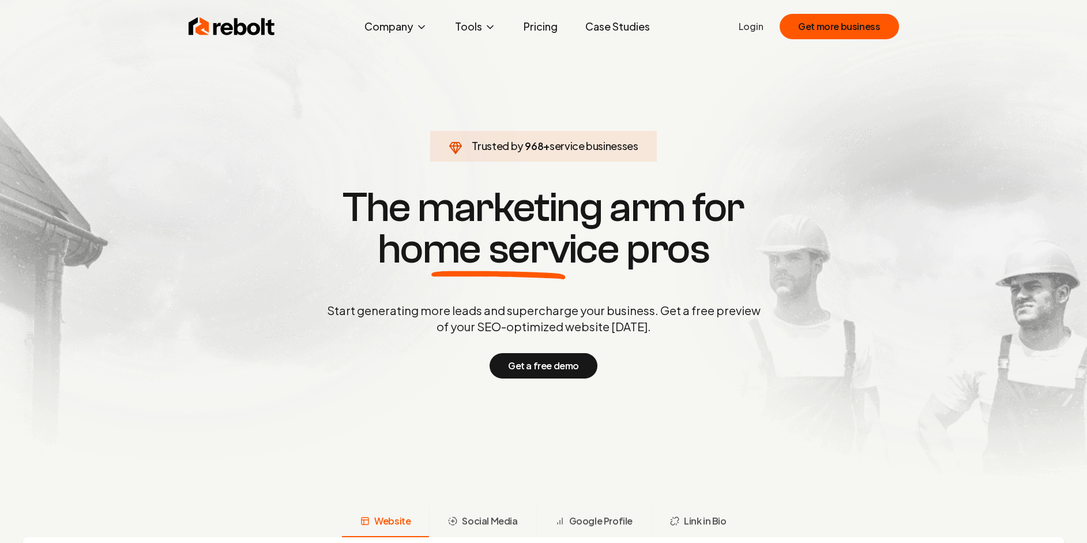  Describe the element at coordinates (232, 27) in the screenshot. I see `img: Rebolt Logo` at that location.